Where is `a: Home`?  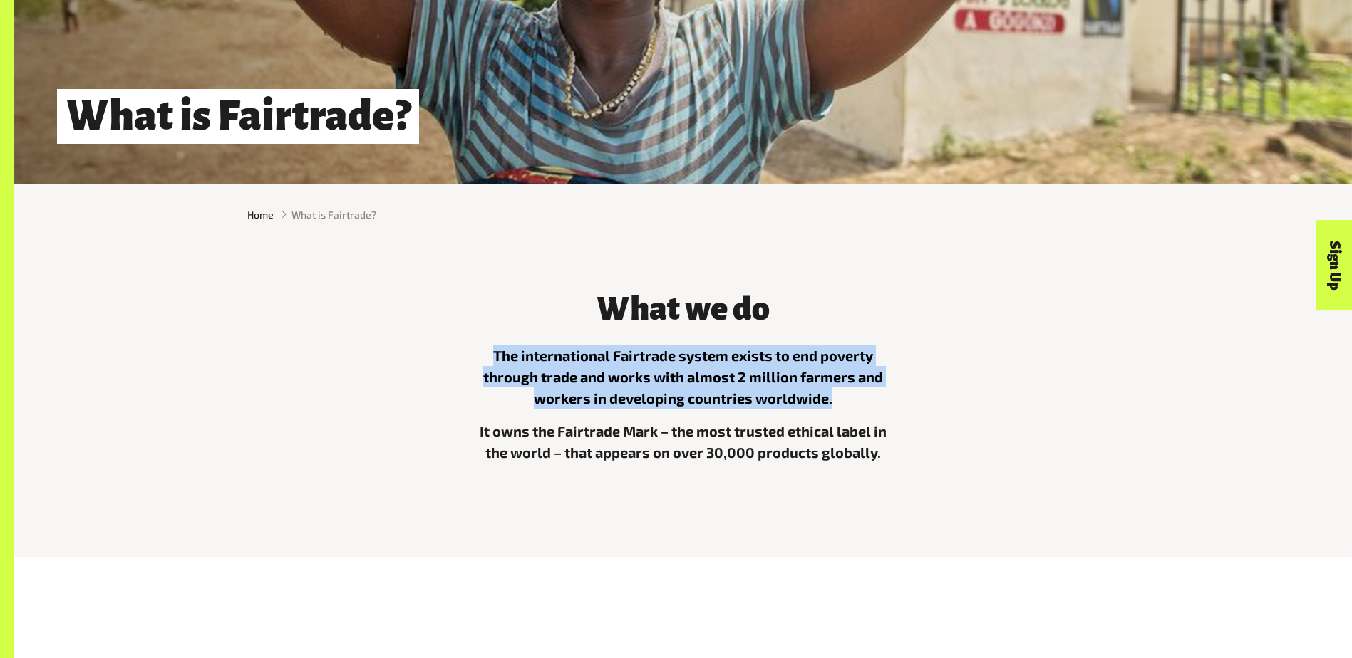
a: Home is located at coordinates (260, 214).